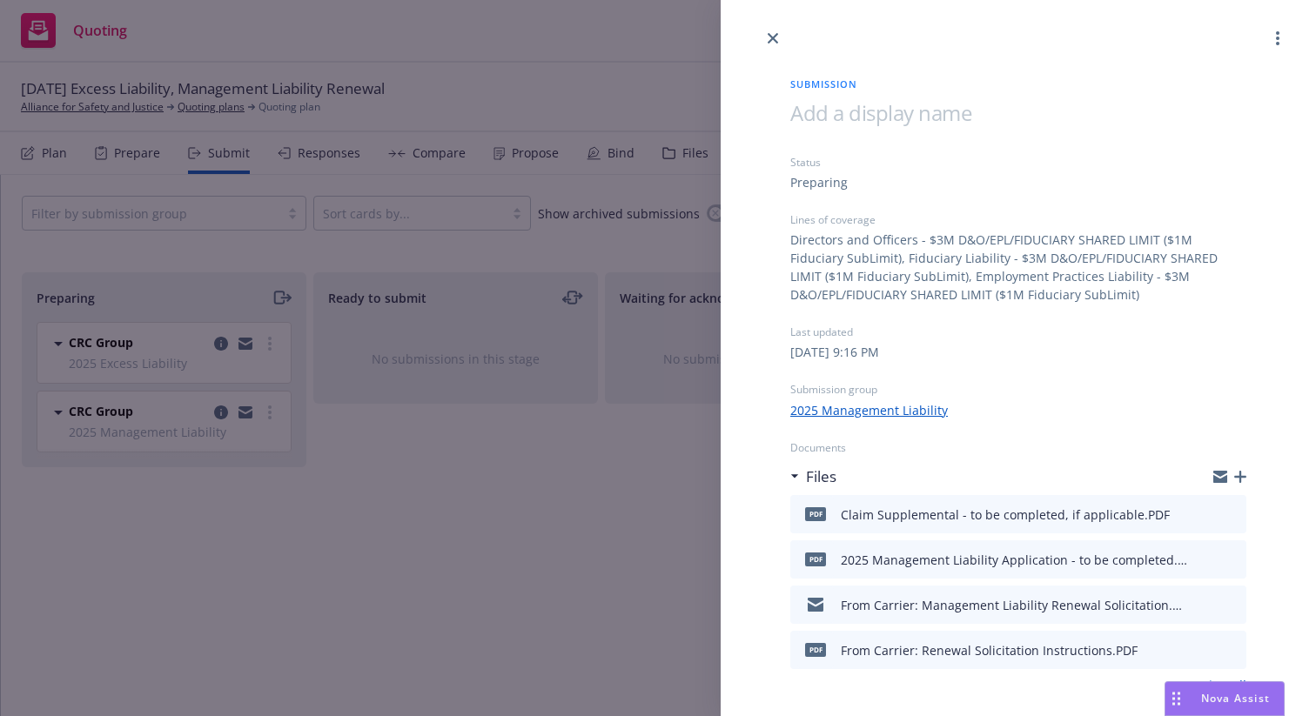  I want to click on div: Lines of coverage, so click(1018, 219).